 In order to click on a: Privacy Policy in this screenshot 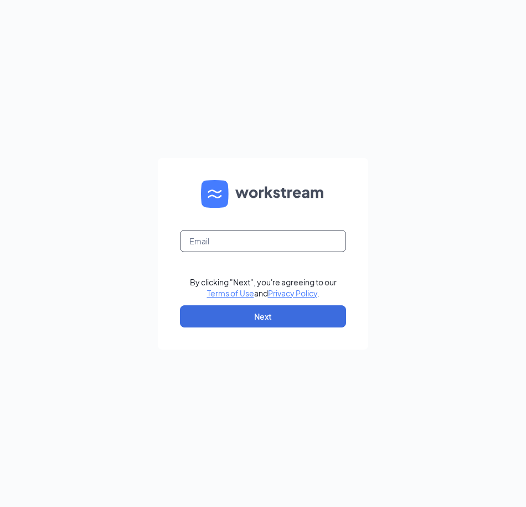, I will do `click(292, 293)`.